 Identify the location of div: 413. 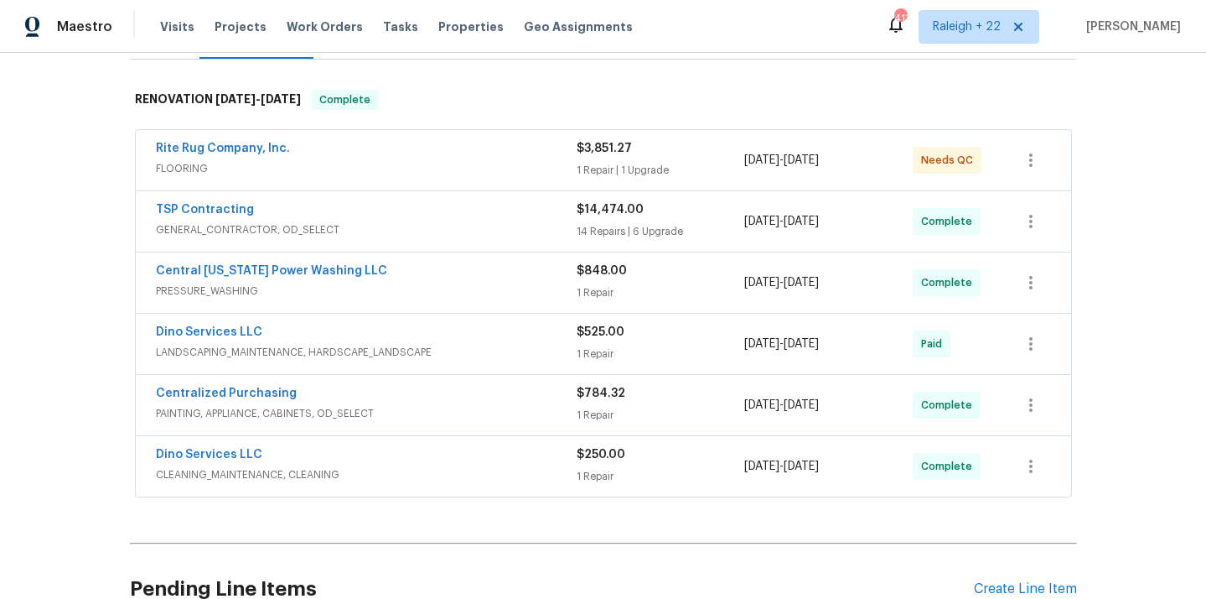
(900, 18).